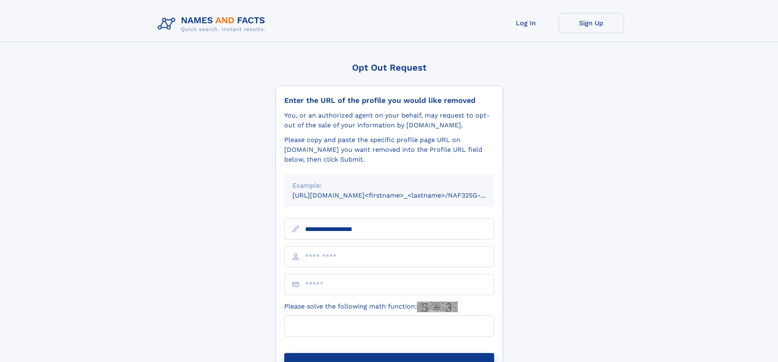 Image resolution: width=778 pixels, height=362 pixels. What do you see at coordinates (526, 23) in the screenshot?
I see `a: Log In` at bounding box center [526, 23].